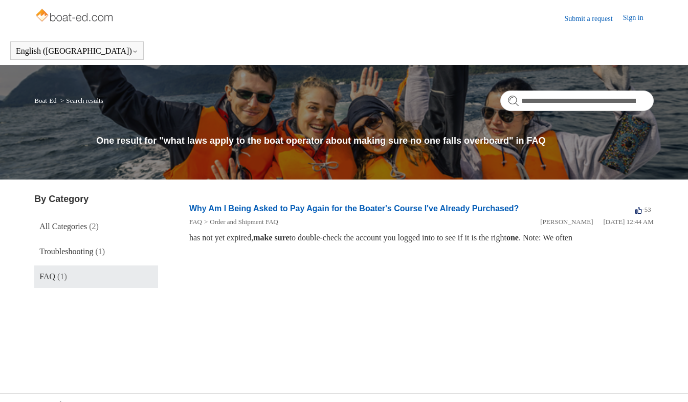 The width and height of the screenshot is (688, 402). Describe the element at coordinates (96, 252) in the screenshot. I see `a: Troubleshooting (1)` at that location.